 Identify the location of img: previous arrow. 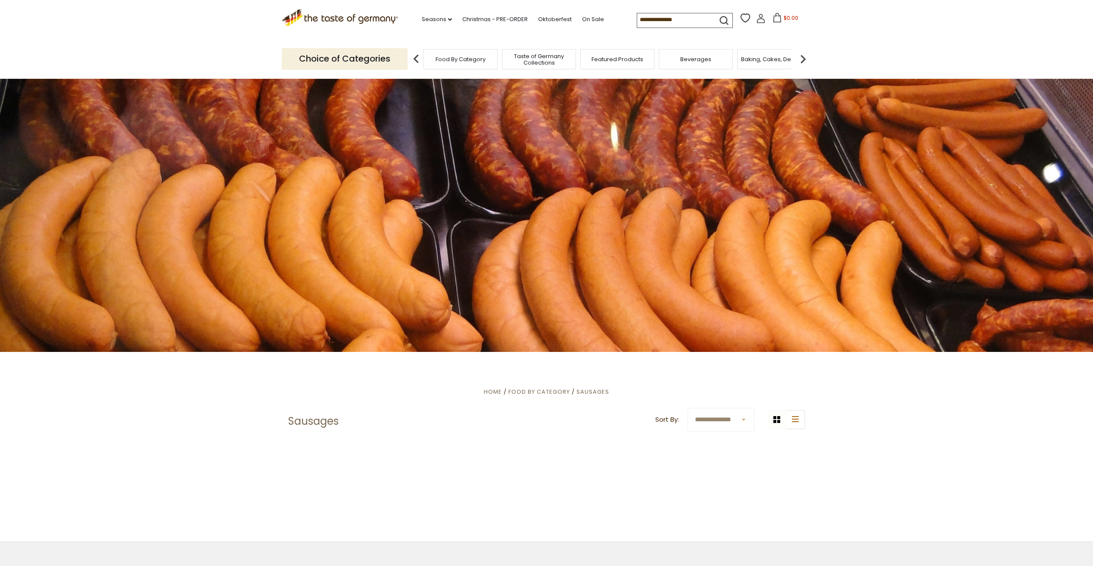
(416, 59).